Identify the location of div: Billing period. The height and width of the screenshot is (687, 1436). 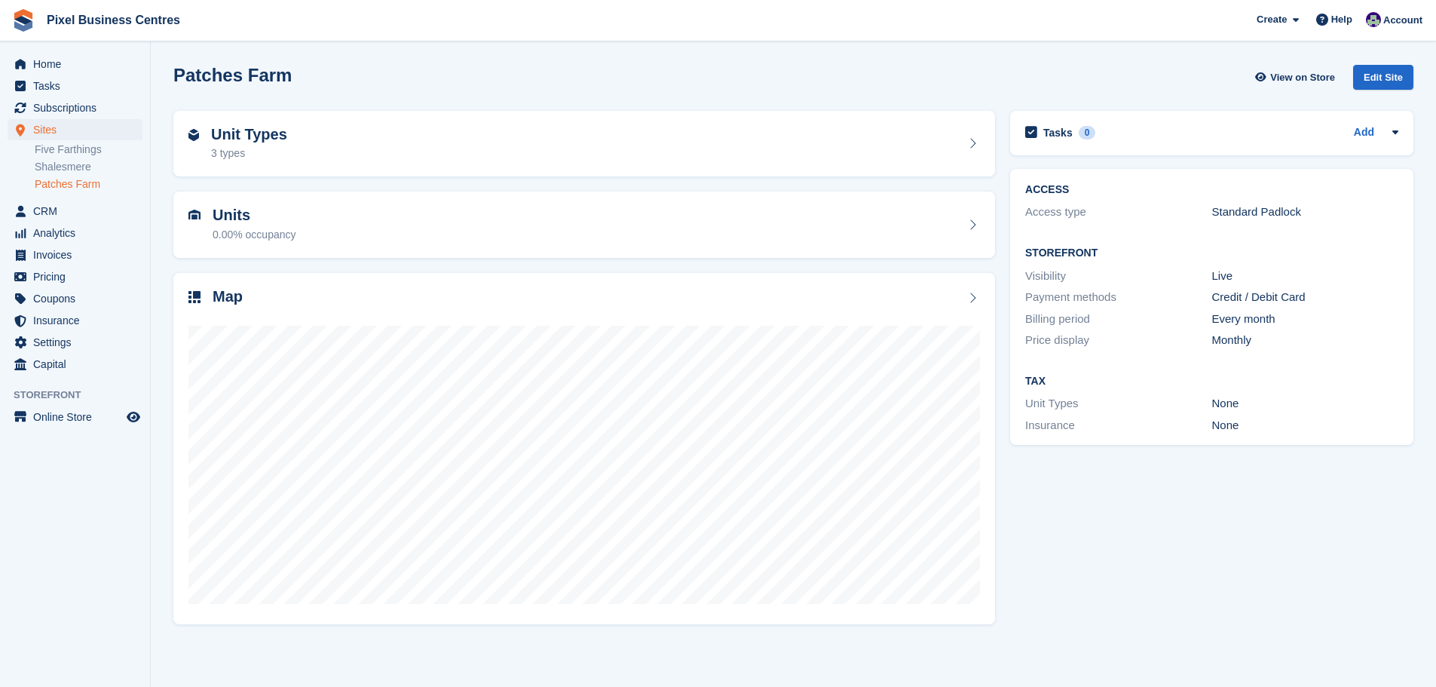
(1118, 319).